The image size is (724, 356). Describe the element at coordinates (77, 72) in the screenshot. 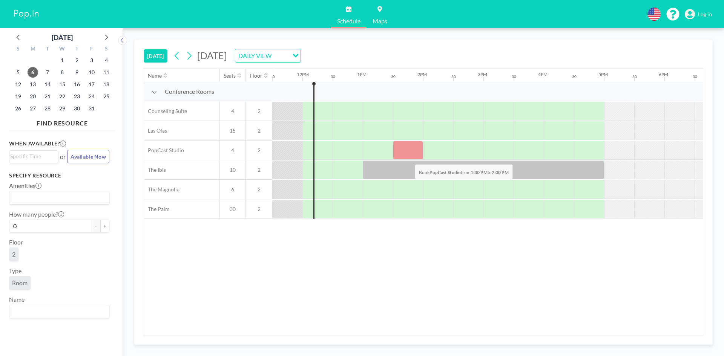

I see `span: Thursday, October 9, 2025` at that location.